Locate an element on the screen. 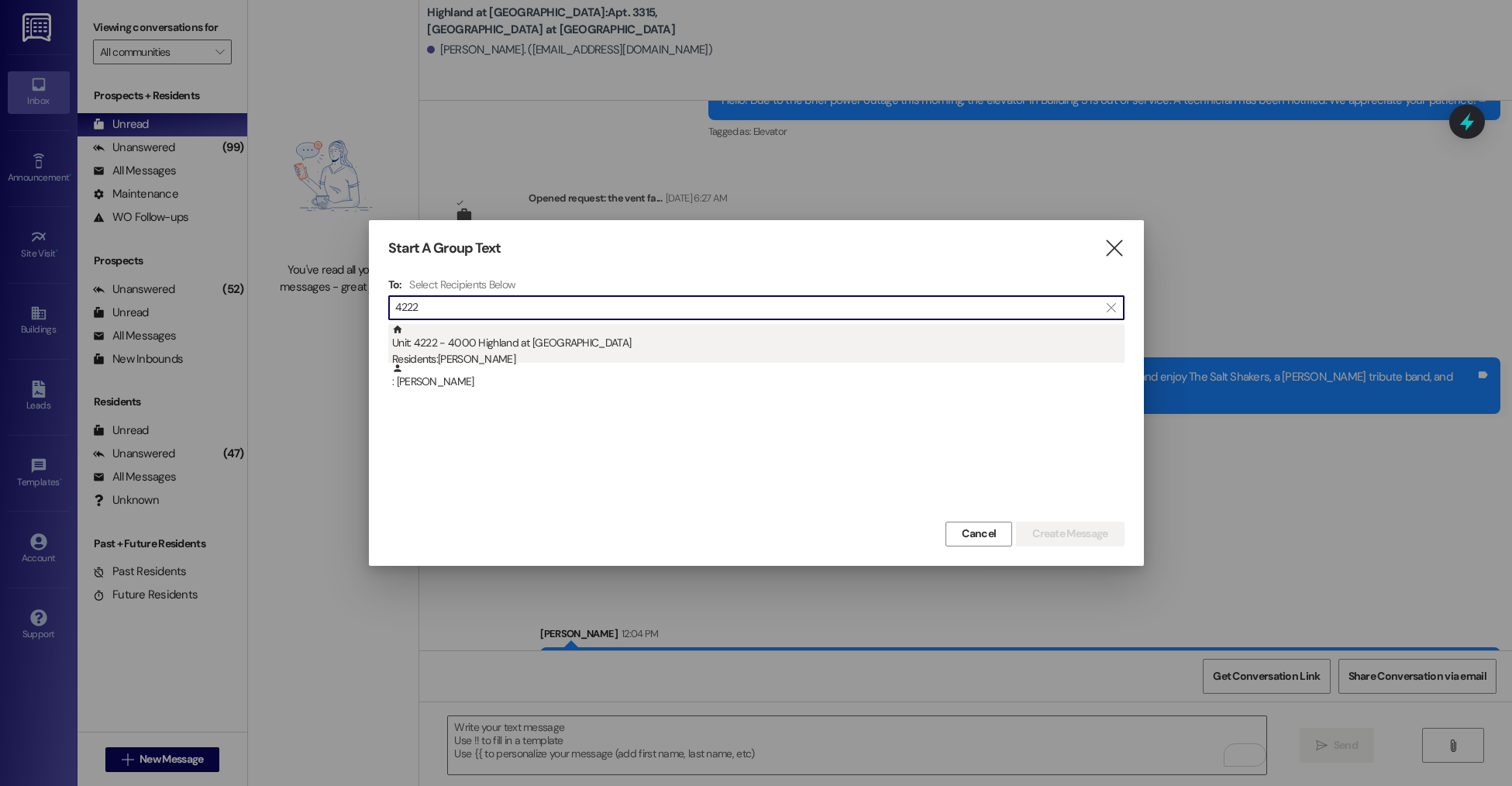 The image size is (1512, 786). button: Cancel is located at coordinates (979, 534).